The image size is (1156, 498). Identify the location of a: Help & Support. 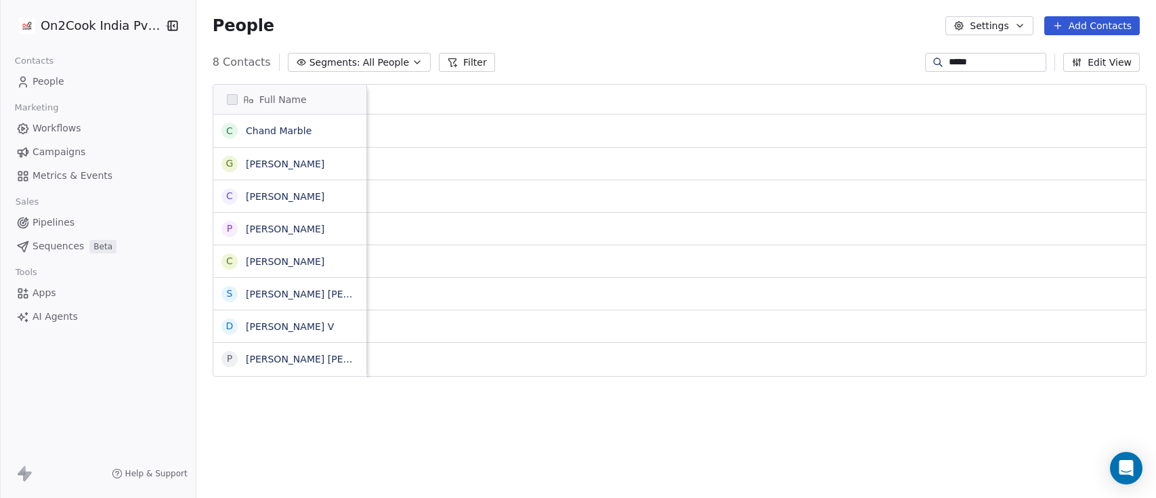
(150, 473).